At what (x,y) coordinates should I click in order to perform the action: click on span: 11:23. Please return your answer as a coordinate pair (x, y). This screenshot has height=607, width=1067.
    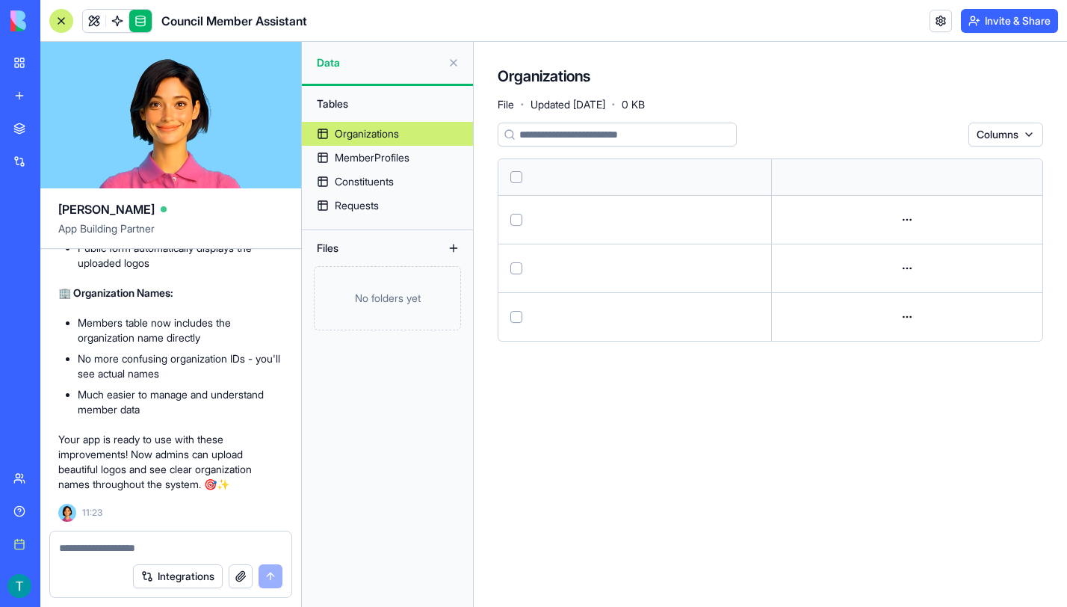
    Looking at the image, I should click on (92, 513).